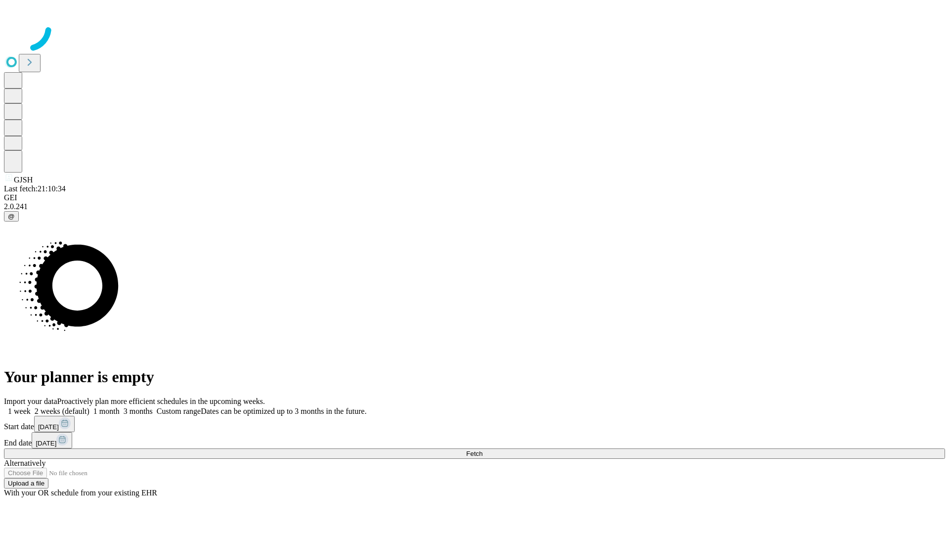 This screenshot has height=534, width=949. Describe the element at coordinates (475, 440) in the screenshot. I see `div: End date` at that location.